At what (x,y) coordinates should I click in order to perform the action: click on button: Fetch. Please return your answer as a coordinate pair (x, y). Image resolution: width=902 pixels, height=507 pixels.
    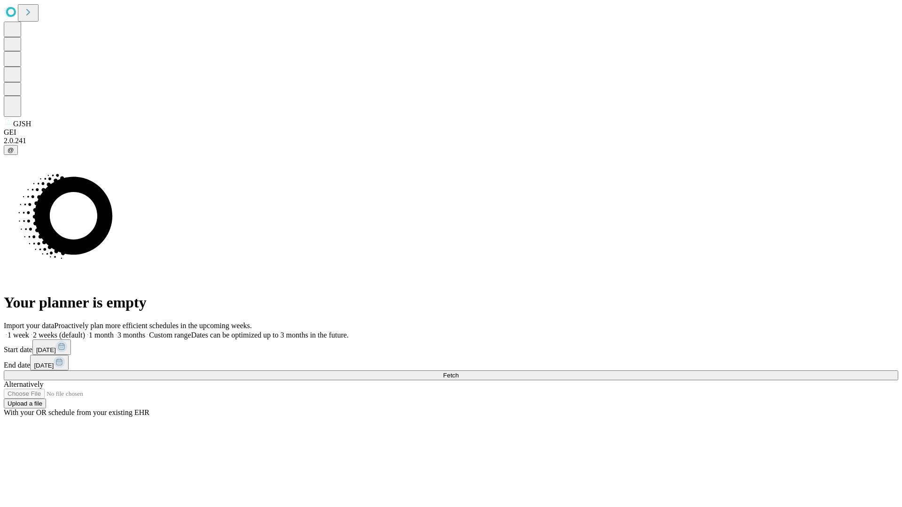
    Looking at the image, I should click on (451, 375).